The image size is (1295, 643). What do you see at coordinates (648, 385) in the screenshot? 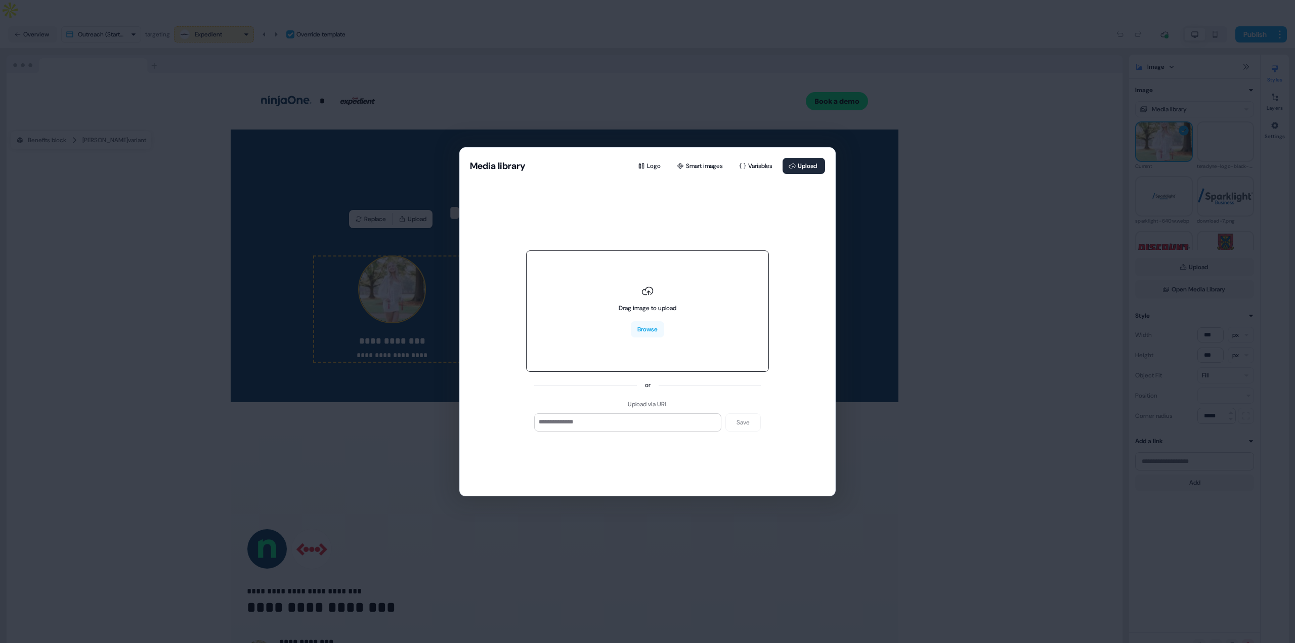
I see `div: or` at bounding box center [648, 385].